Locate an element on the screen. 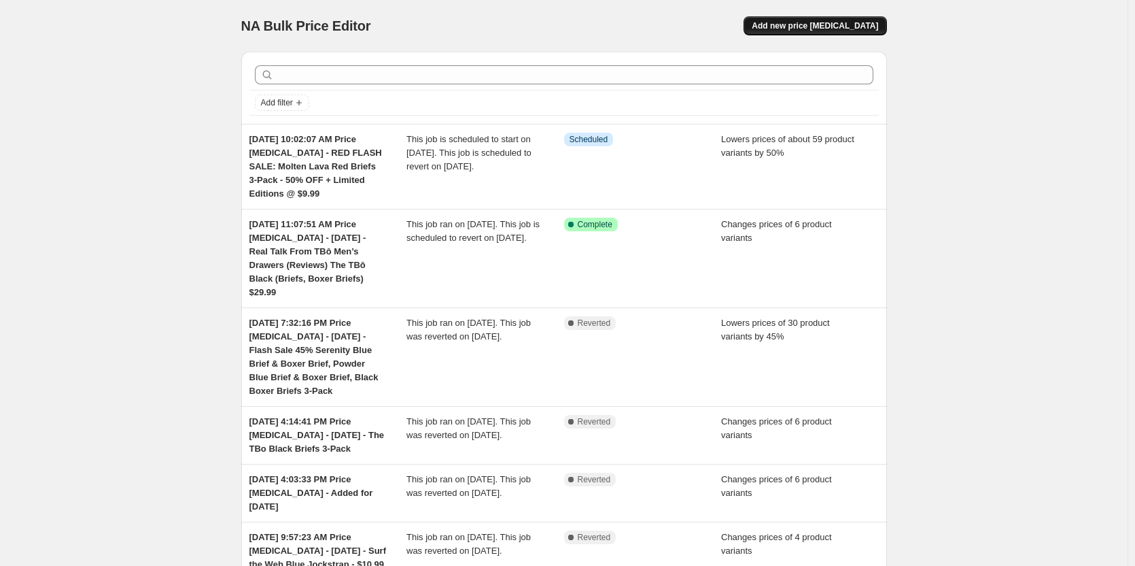  span: Add filter is located at coordinates (277, 103).